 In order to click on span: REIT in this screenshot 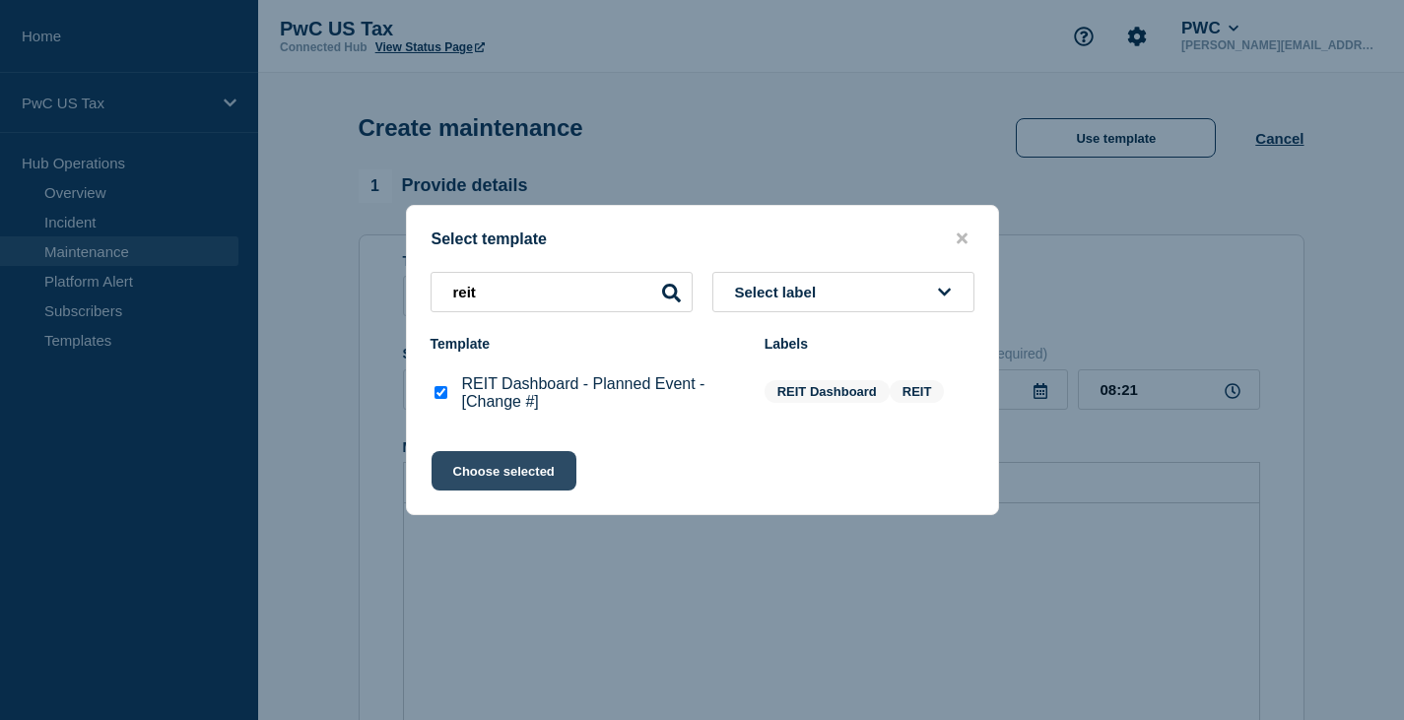, I will do `click(917, 391)`.